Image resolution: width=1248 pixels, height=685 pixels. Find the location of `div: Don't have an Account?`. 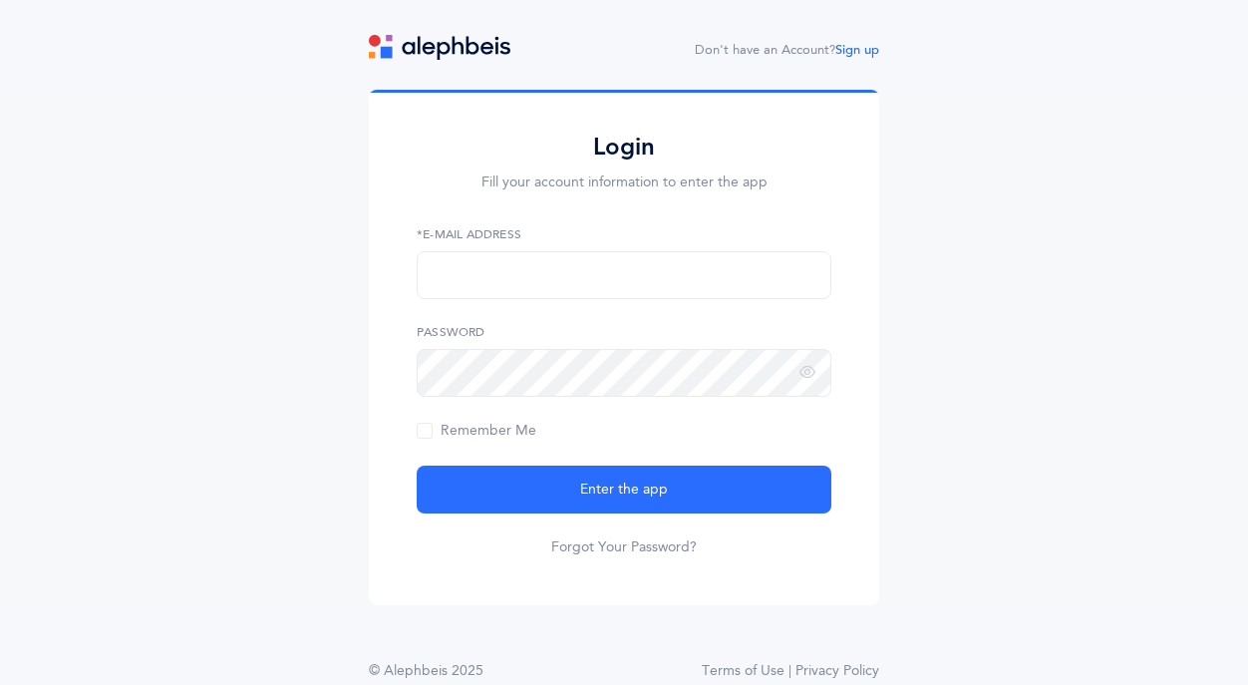

div: Don't have an Account? is located at coordinates (787, 51).